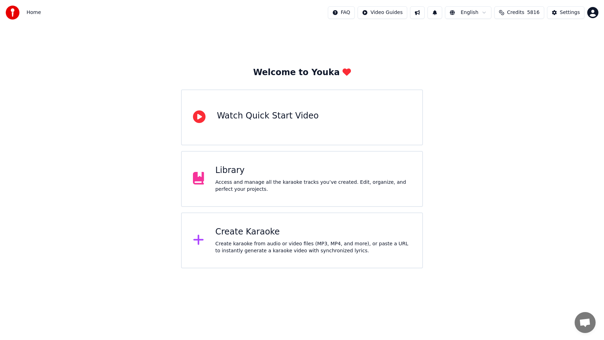 This screenshot has height=340, width=604. Describe the element at coordinates (13, 13) in the screenshot. I see `img: youka` at that location.